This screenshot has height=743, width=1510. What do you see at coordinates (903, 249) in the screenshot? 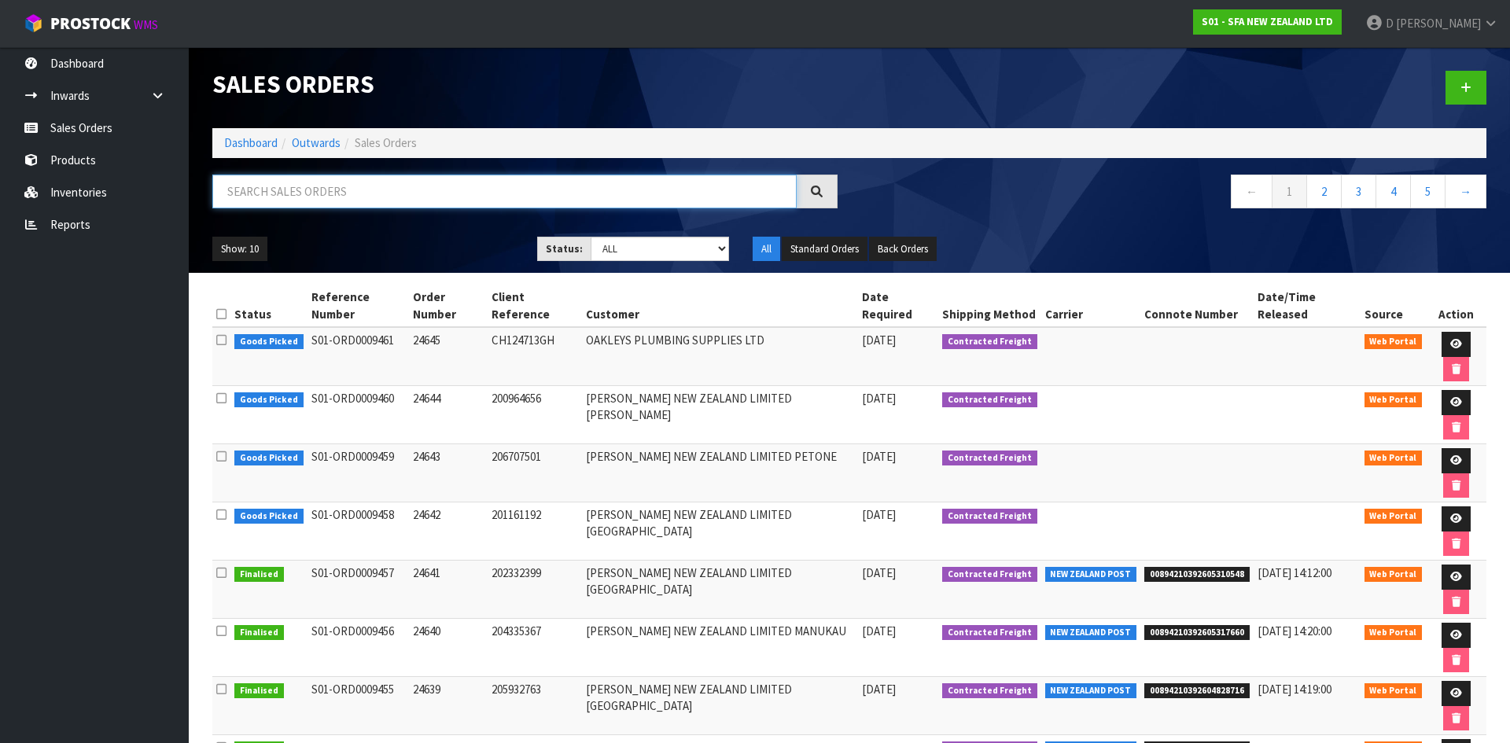
I see `button: Back Orders` at bounding box center [903, 249].